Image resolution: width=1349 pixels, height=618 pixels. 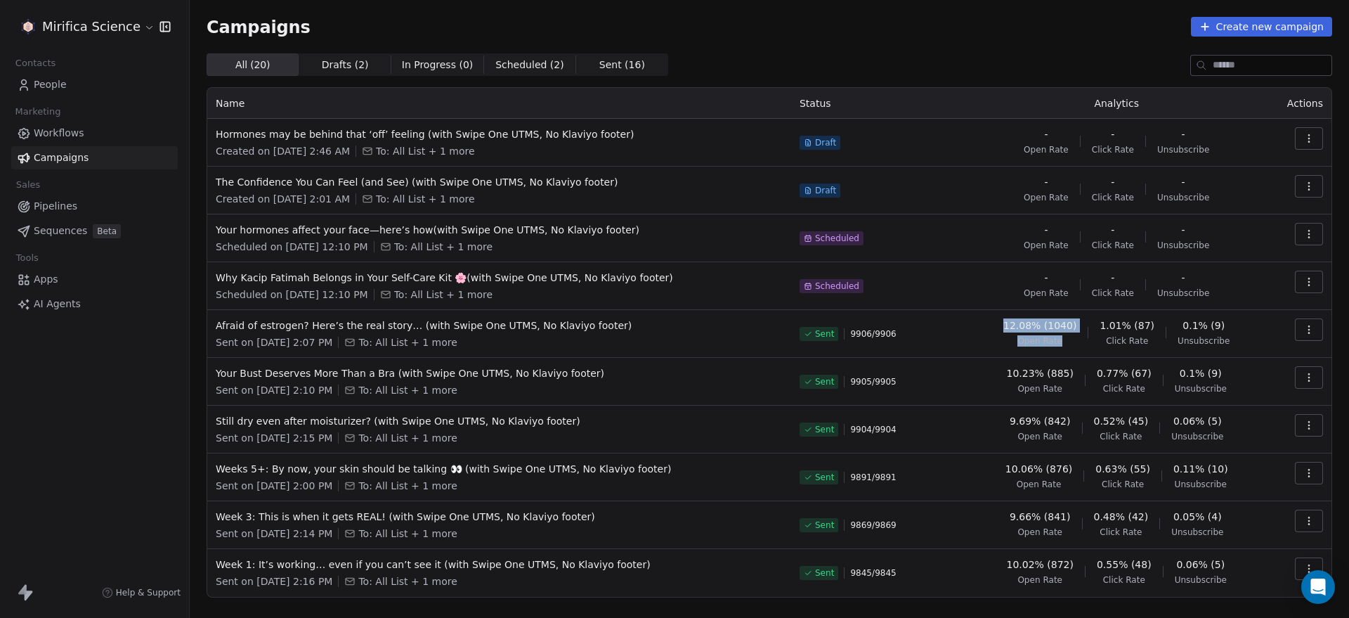 What do you see at coordinates (345, 65) in the screenshot?
I see `span: Drafts ( 2 )` at bounding box center [345, 65].